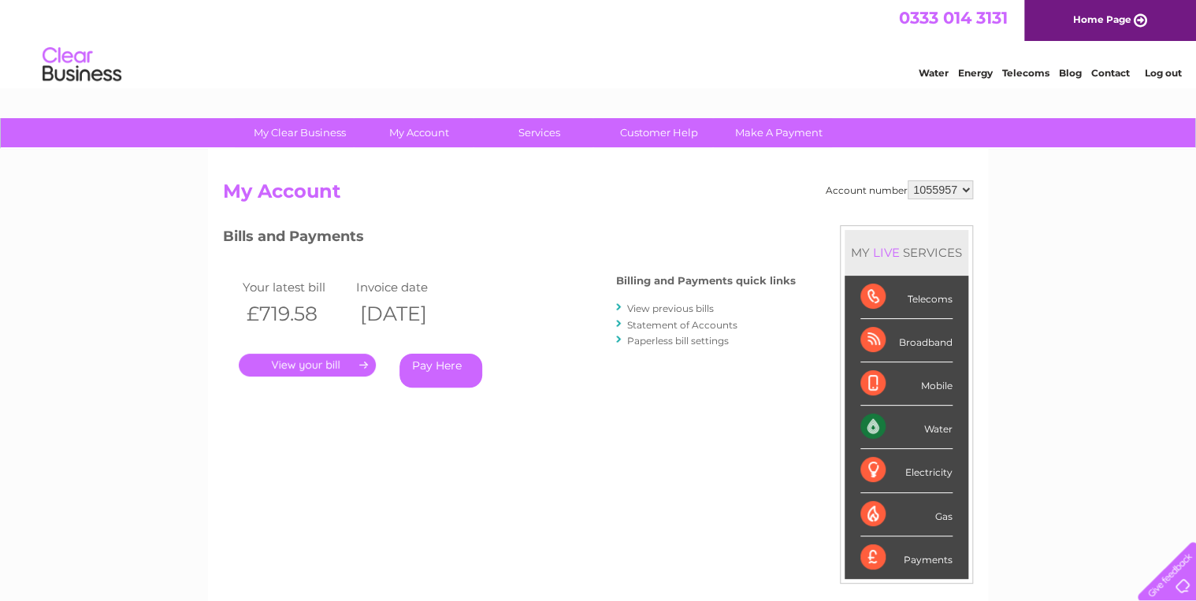 The image size is (1196, 601). What do you see at coordinates (598, 195) in the screenshot?
I see `h2: My Account` at bounding box center [598, 195].